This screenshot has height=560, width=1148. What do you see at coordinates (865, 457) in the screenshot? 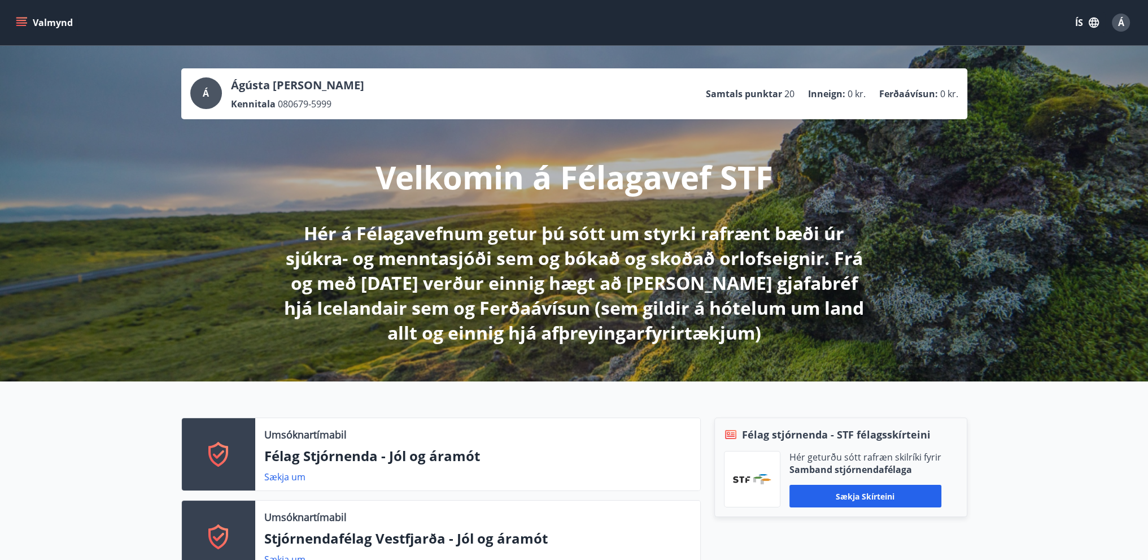
I see `p: Hér geturðu sótt rafræn skilríki fyrir` at bounding box center [865, 457].